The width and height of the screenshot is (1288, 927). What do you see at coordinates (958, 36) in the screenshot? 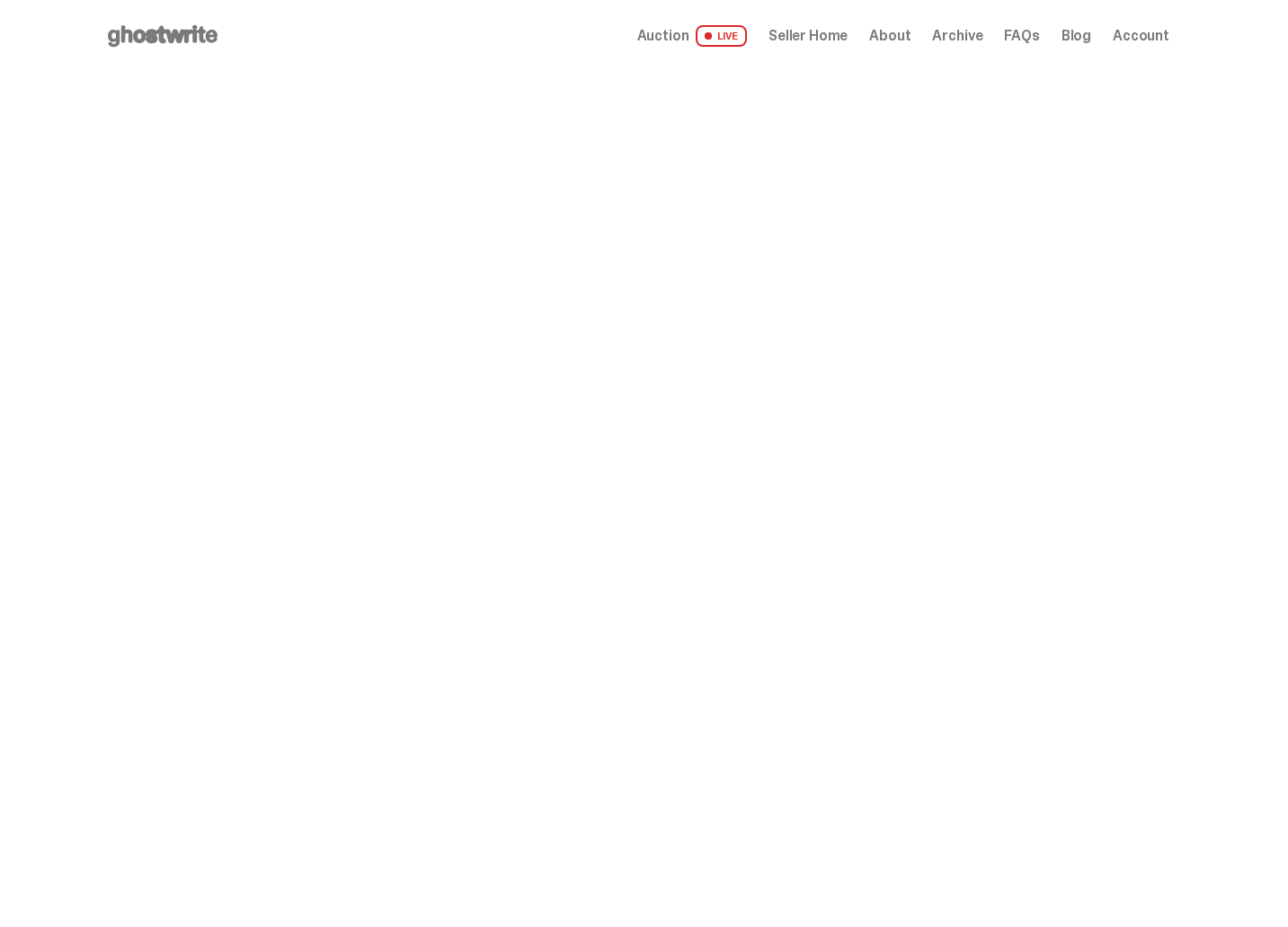
I see `span: Archive` at bounding box center [958, 36].